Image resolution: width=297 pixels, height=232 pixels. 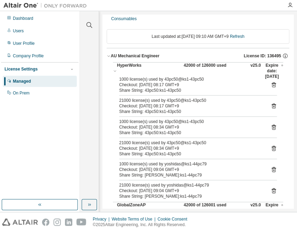 I want to click on p: © 2025 Altair Engineering, Inc. All Rights Reserved., so click(x=142, y=225).